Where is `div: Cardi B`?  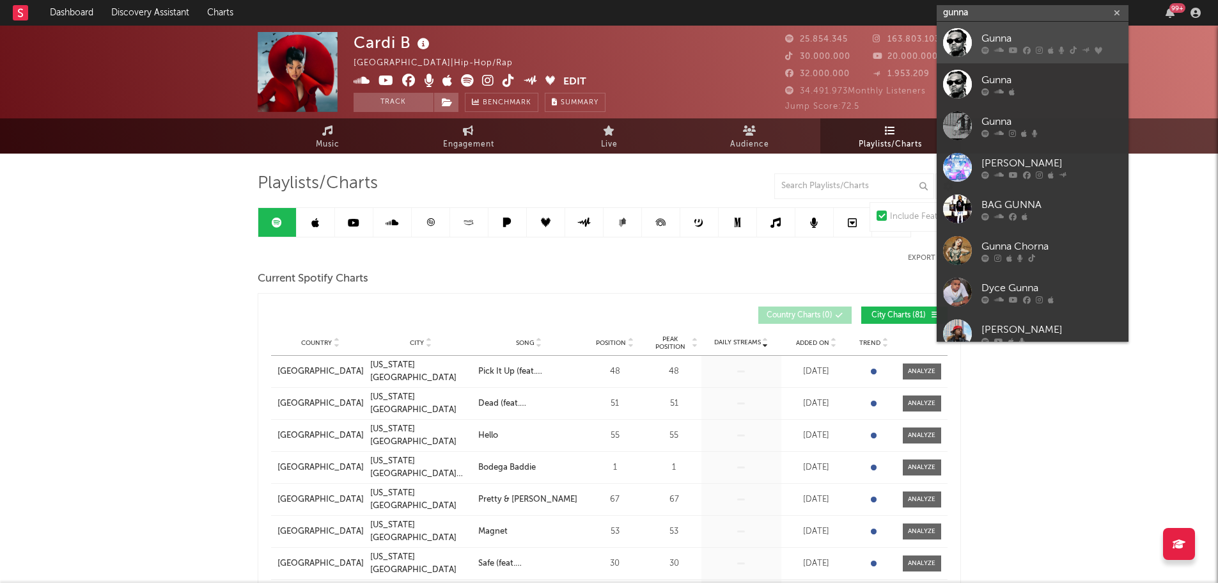
div: Cardi B is located at coordinates (393, 42).